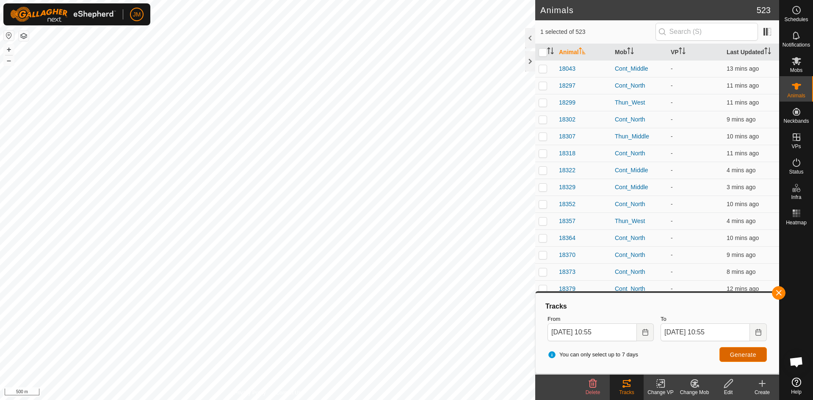 Image resolution: width=813 pixels, height=400 pixels. Describe the element at coordinates (660, 392) in the screenshot. I see `div: Change VP` at that location.